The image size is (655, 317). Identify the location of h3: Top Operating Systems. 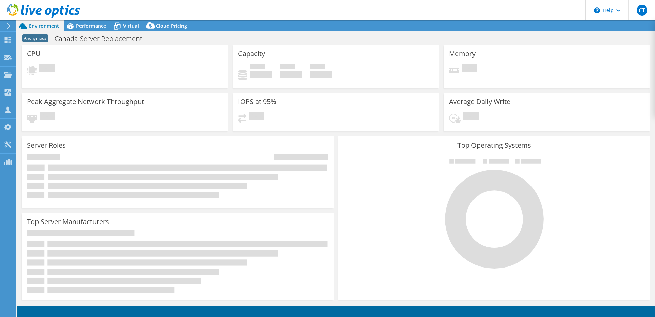
(494, 145).